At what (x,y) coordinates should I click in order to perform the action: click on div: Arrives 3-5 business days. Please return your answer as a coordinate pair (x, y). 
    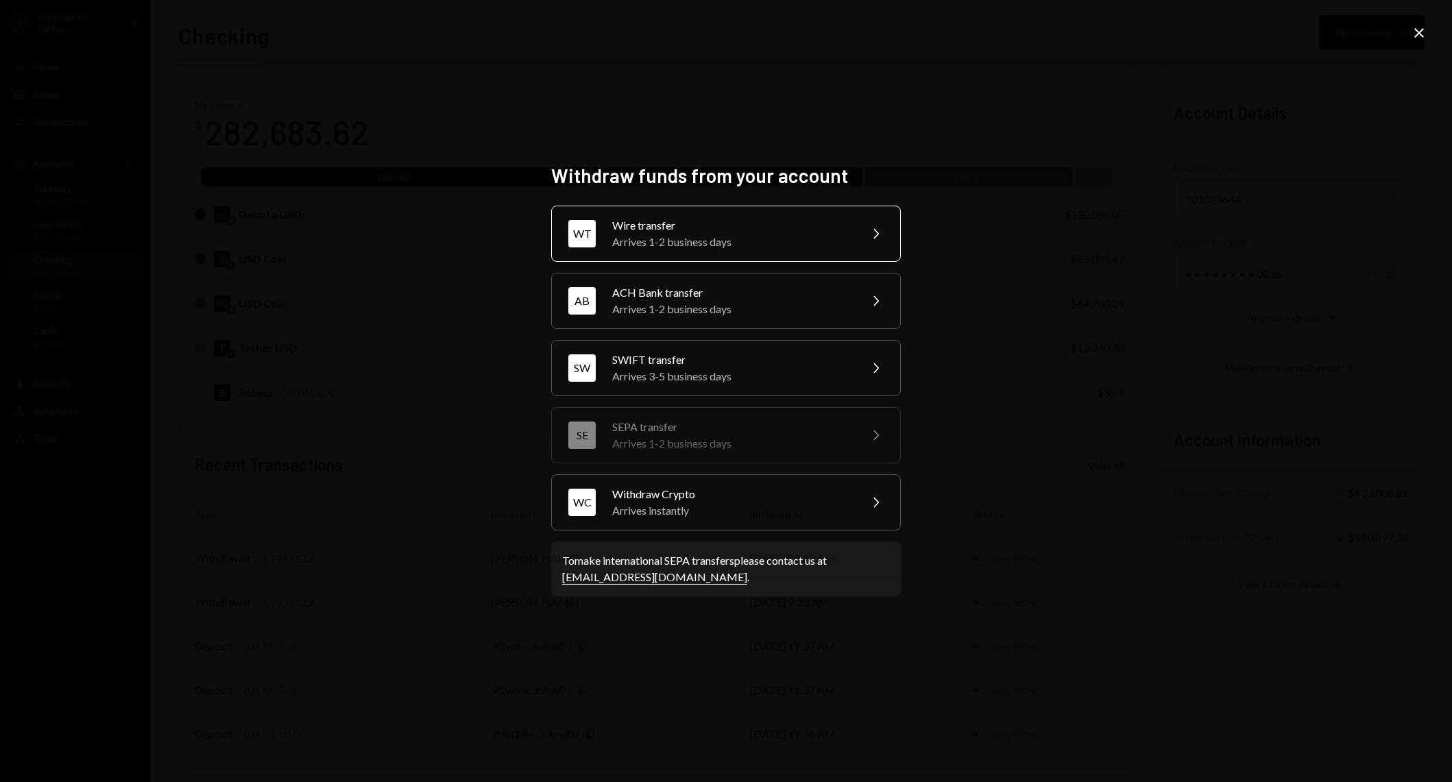
    Looking at the image, I should click on (731, 376).